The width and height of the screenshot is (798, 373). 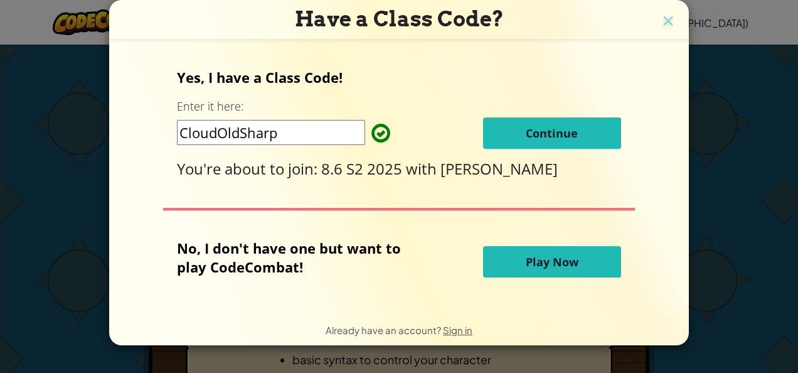 What do you see at coordinates (423, 168) in the screenshot?
I see `span: with` at bounding box center [423, 168].